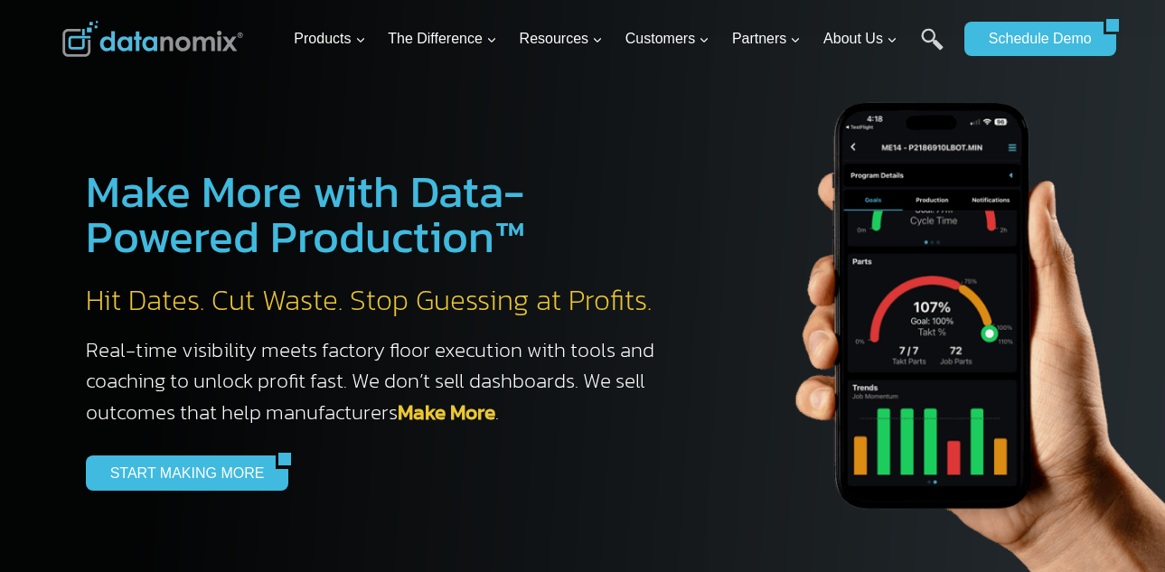 The width and height of the screenshot is (1165, 572). Describe the element at coordinates (766, 39) in the screenshot. I see `span: Partners` at that location.